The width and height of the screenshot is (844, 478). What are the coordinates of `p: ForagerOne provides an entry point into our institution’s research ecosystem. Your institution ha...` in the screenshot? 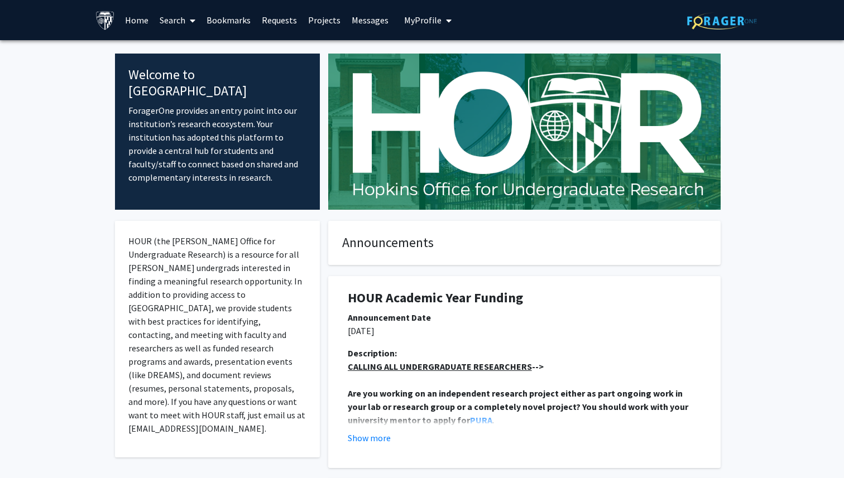 It's located at (217, 144).